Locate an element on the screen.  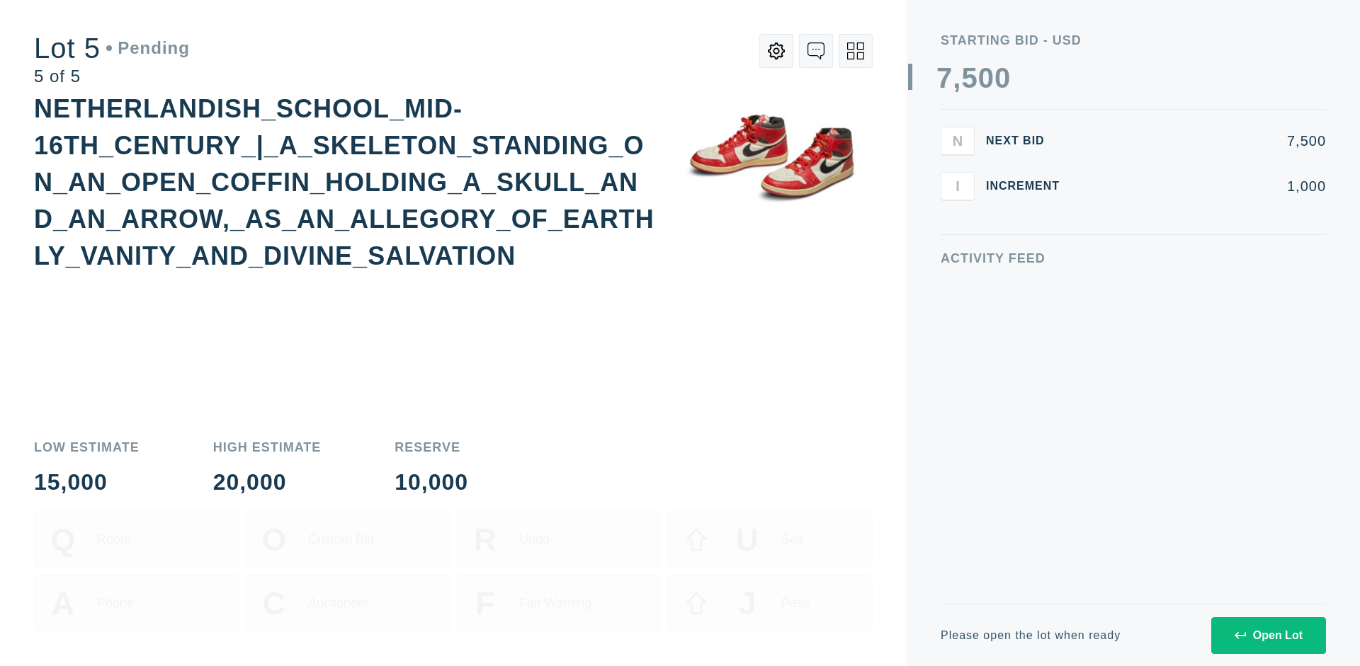
div: NETHERLANDISH_SCHOOL_MID-16TH_CENTURY_|_A_SKELETON_STANDING_ON_AN_OPEN_COFFIN_HOLDING_A_SKULL_AND... is located at coordinates (344, 182).